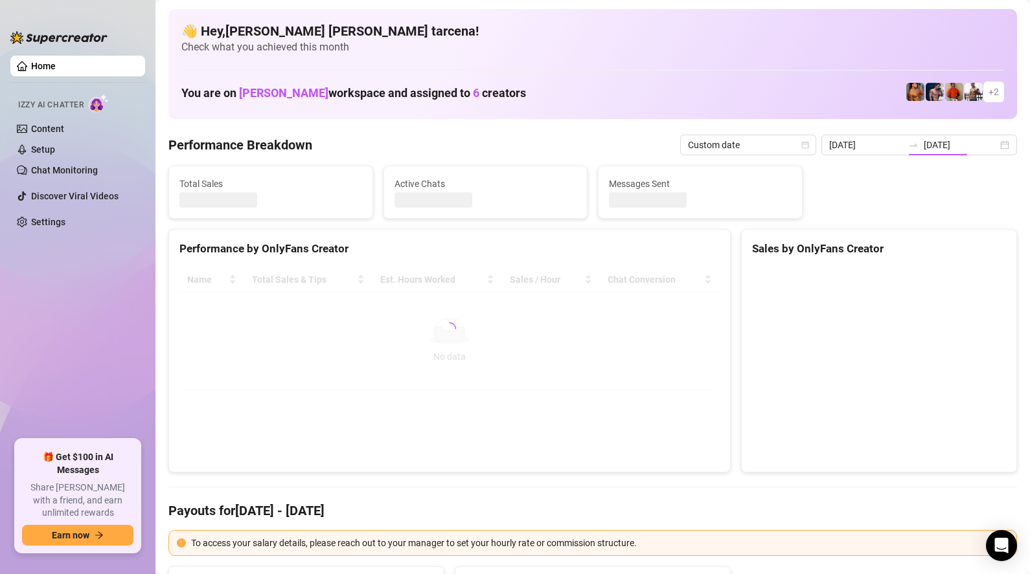 The width and height of the screenshot is (1030, 574). What do you see at coordinates (805, 145) in the screenshot?
I see `span: calendar` at bounding box center [805, 145].